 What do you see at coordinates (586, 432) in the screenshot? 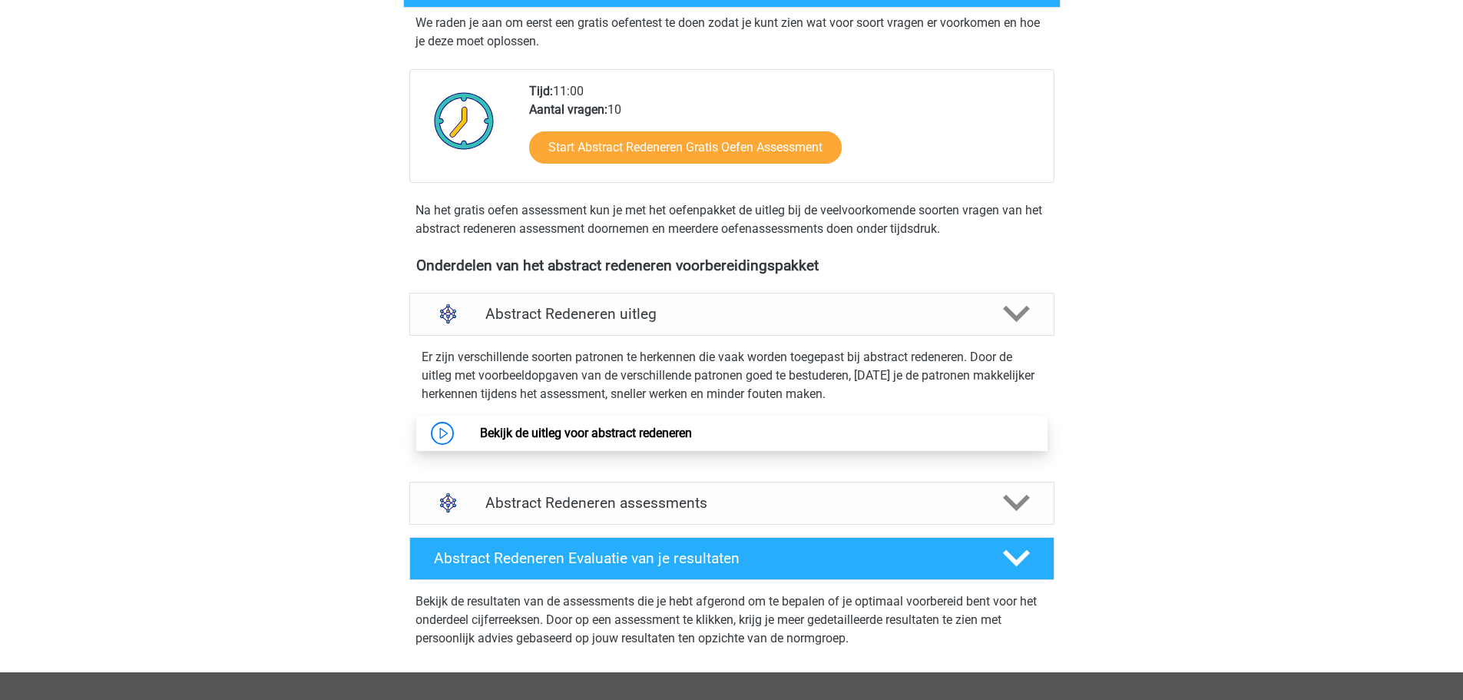
I see `a: Bekijk de uitleg voor abstract redeneren` at bounding box center [586, 432].